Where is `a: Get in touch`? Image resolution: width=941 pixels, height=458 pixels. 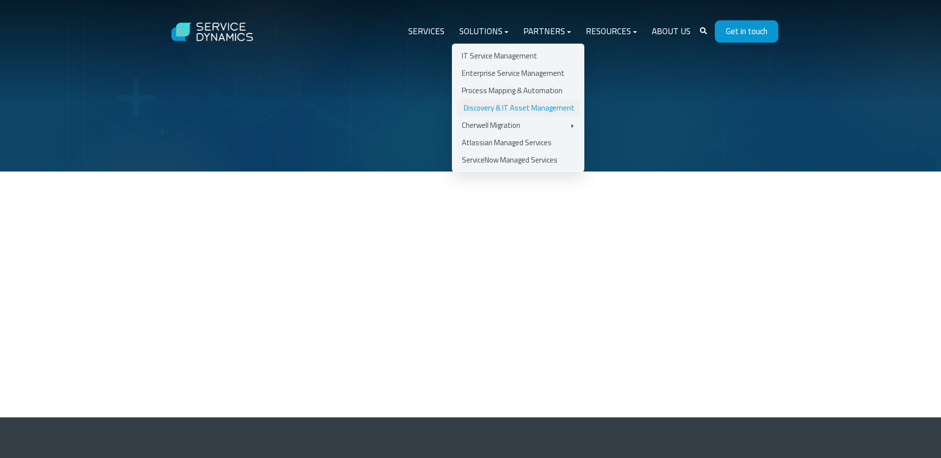 a: Get in touch is located at coordinates (746, 31).